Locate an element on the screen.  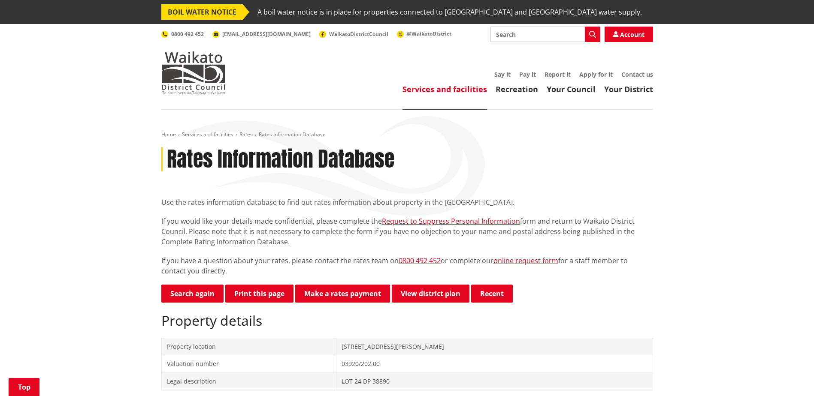
span: 0800 492 452 is located at coordinates (187, 34).